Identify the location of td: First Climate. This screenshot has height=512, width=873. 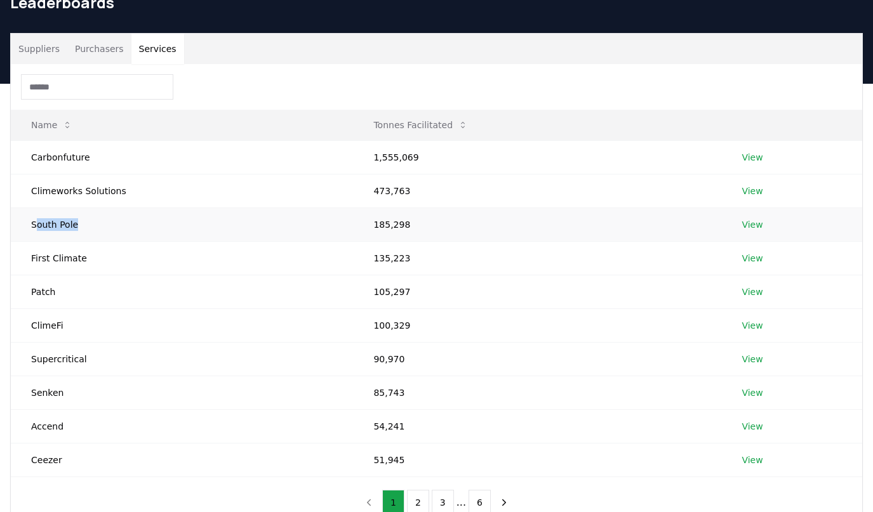
(182, 258).